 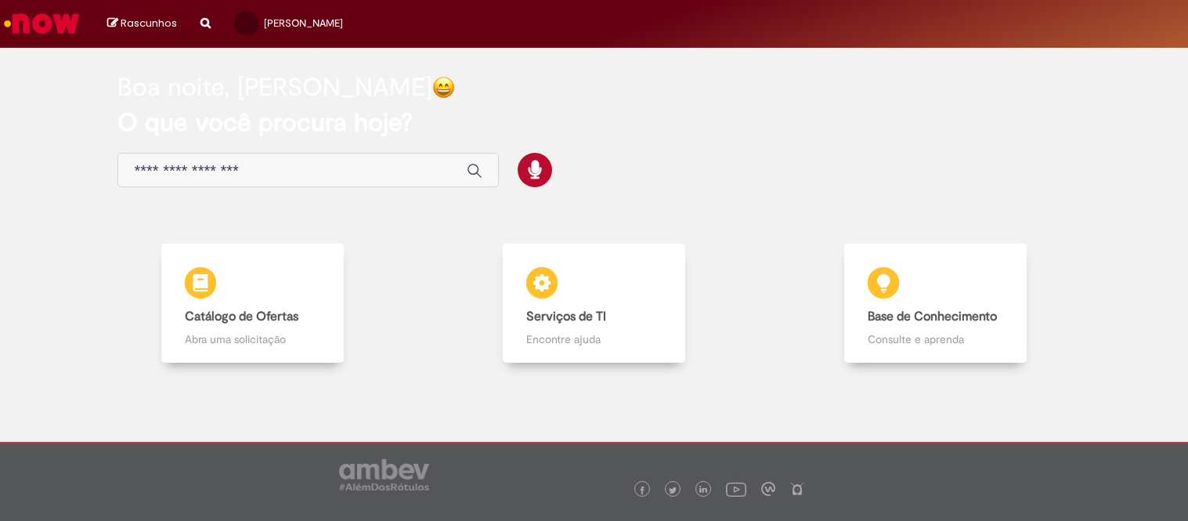 I want to click on a: Base de Conhecimento Consulte e aprenda, so click(x=935, y=303).